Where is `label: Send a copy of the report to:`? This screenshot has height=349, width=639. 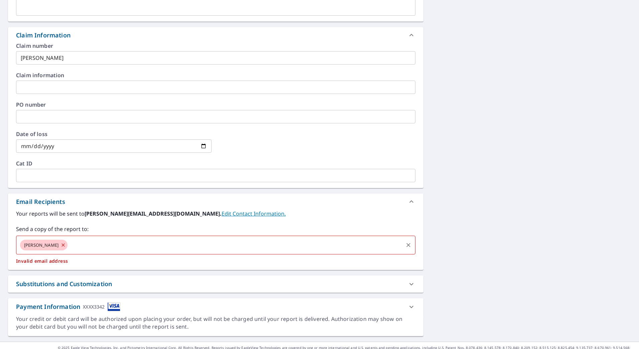
label: Send a copy of the report to: is located at coordinates (216, 229).